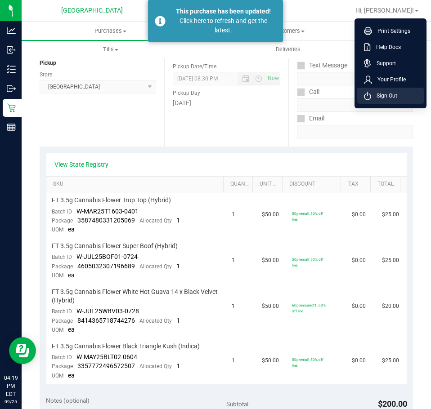 The width and height of the screenshot is (431, 409). What do you see at coordinates (392, 404) in the screenshot?
I see `span: $200.00` at bounding box center [392, 404].